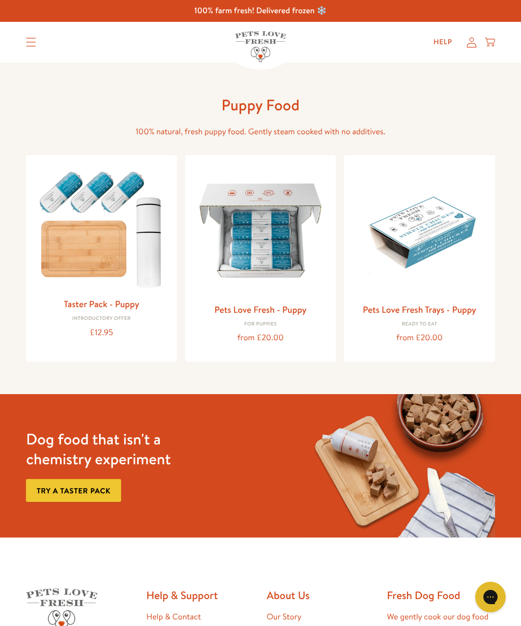 Image resolution: width=521 pixels, height=626 pixels. What do you see at coordinates (440, 595) in the screenshot?
I see `h2: Fresh Dog Food` at bounding box center [440, 595].